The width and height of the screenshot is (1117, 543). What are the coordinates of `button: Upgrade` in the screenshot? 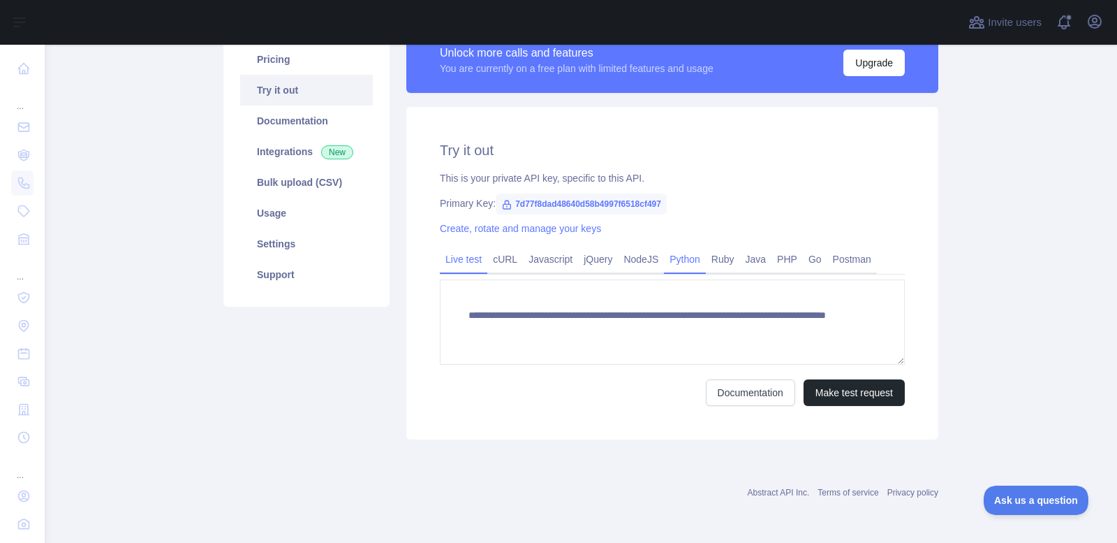 It's located at (874, 63).